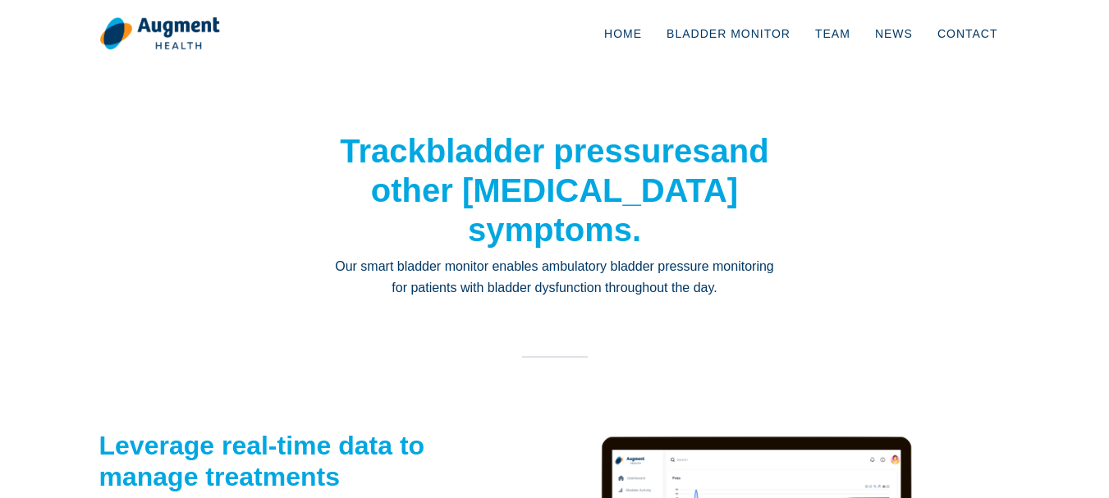 The image size is (1109, 498). Describe the element at coordinates (833, 34) in the screenshot. I see `a: Team` at that location.